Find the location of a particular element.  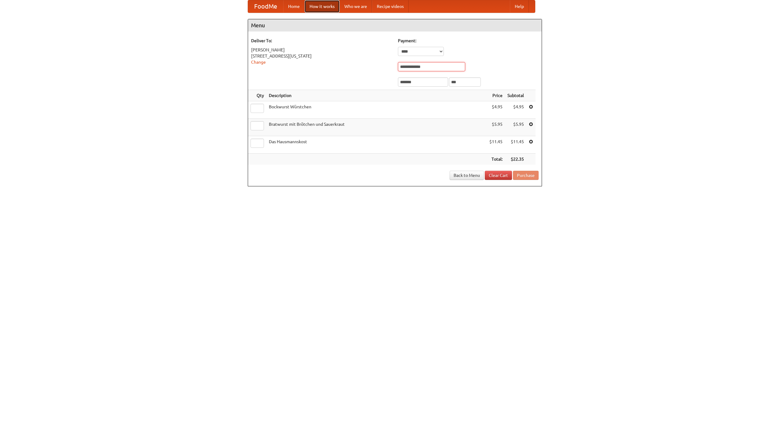

a: How it works is located at coordinates (322, 6).